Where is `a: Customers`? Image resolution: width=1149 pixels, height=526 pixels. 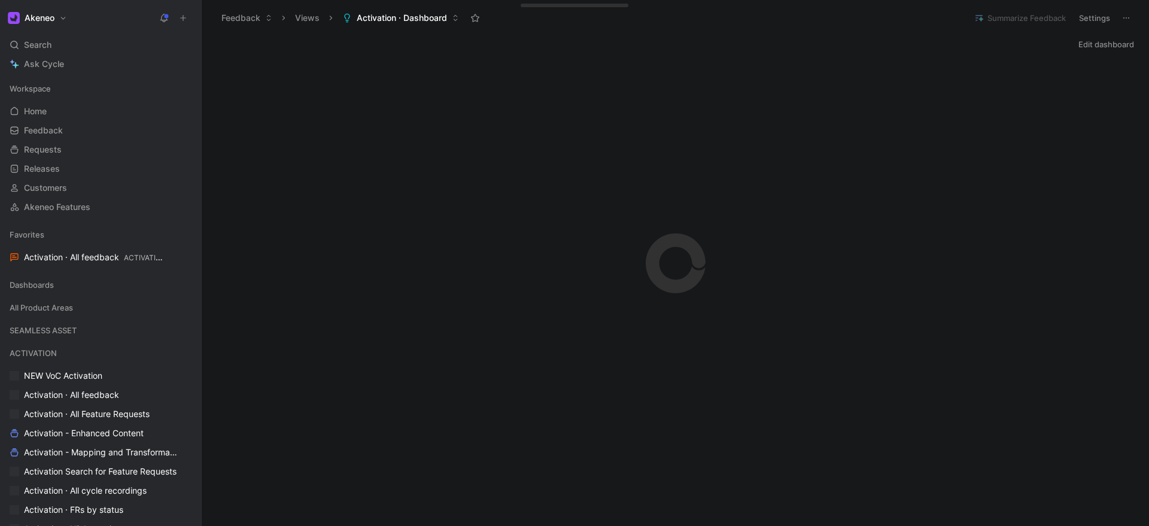 a: Customers is located at coordinates (101, 188).